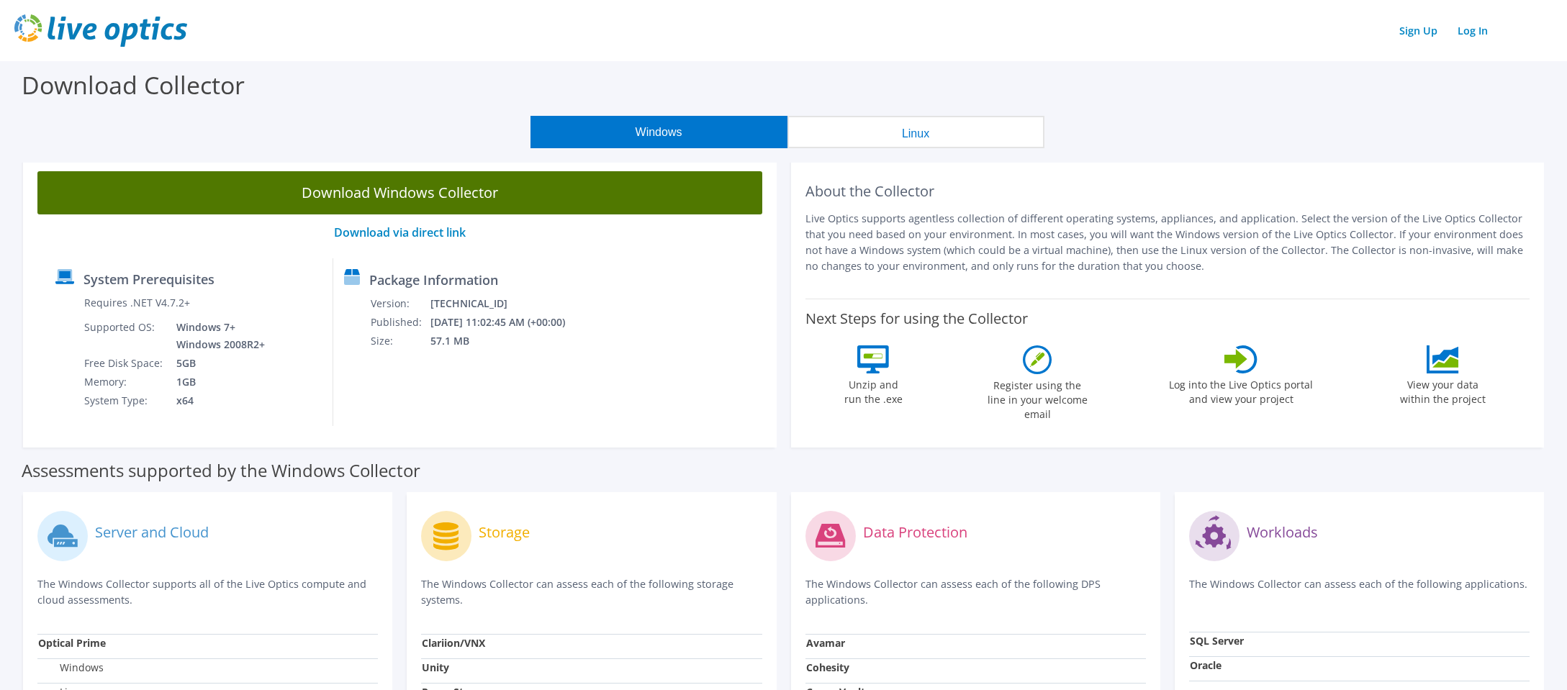  What do you see at coordinates (433, 280) in the screenshot?
I see `label: Package Information` at bounding box center [433, 280].